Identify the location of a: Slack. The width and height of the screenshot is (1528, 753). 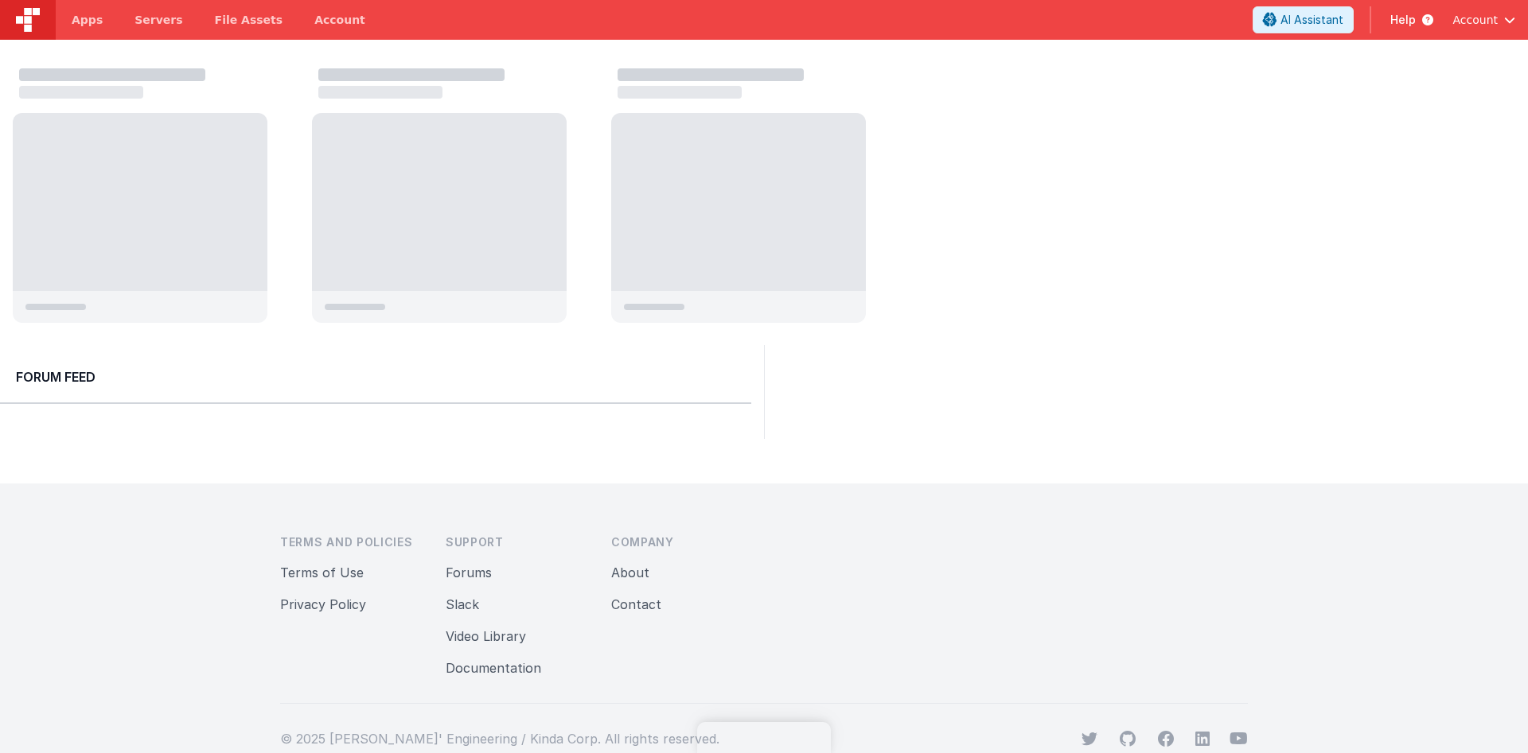
(462, 605).